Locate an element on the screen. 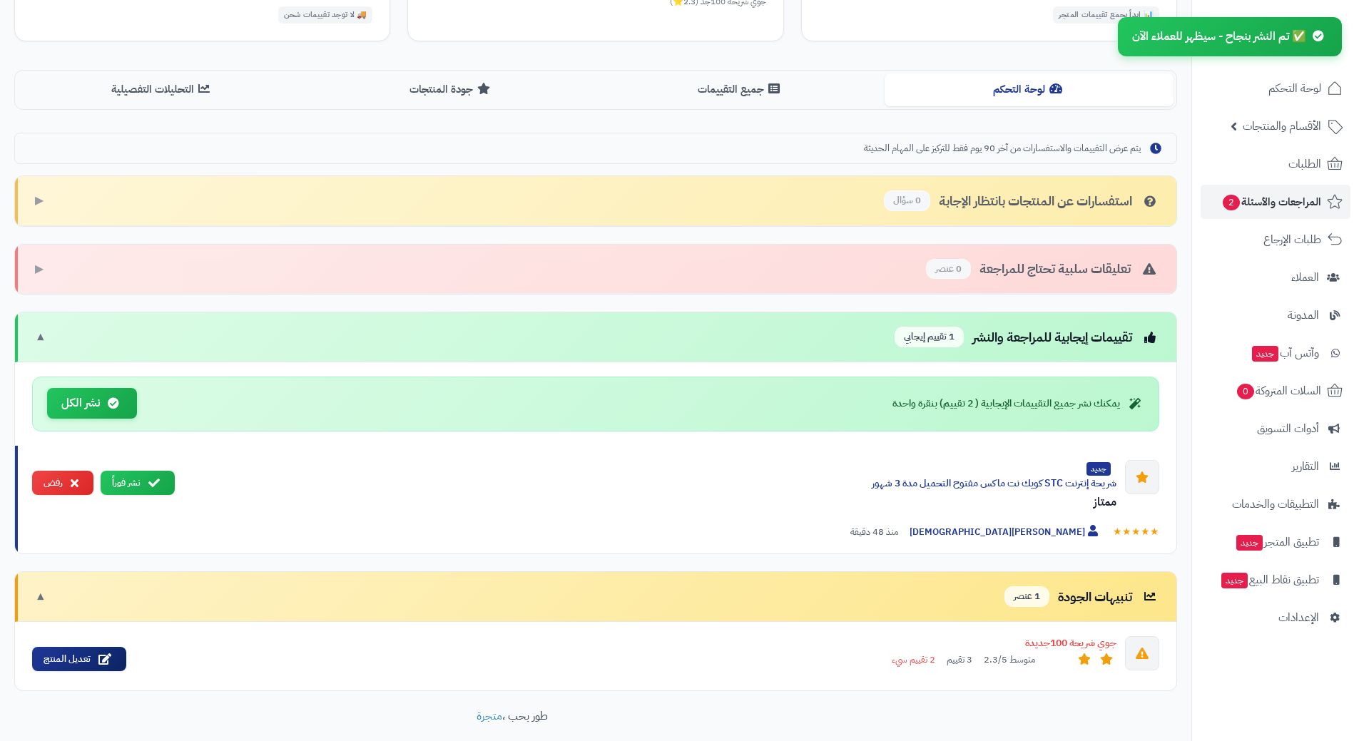 Image resolution: width=1359 pixels, height=741 pixels. div: جوي شريحة 100جديدة is located at coordinates (627, 643).